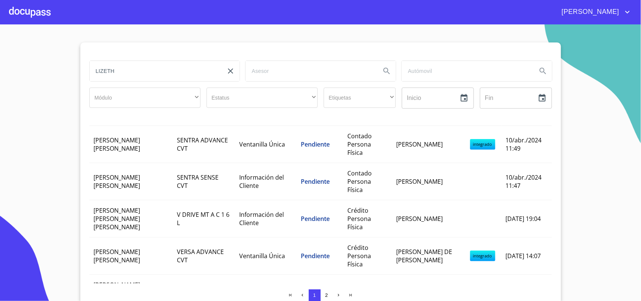 The image size is (641, 301). I want to click on button: clear input, so click(230, 71).